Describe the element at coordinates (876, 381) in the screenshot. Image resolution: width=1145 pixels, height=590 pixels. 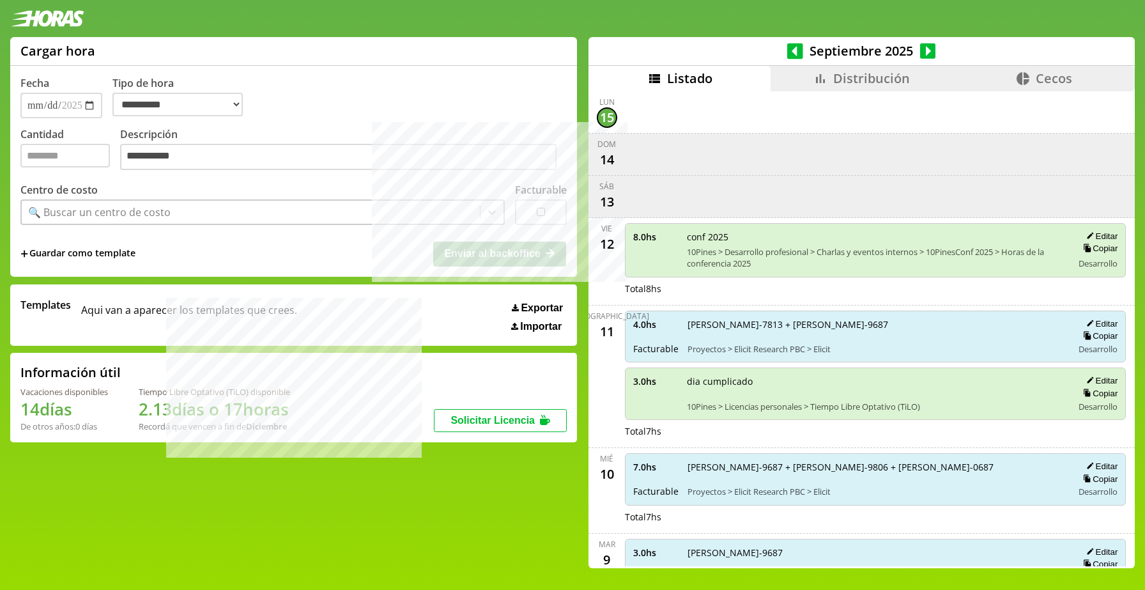
I see `span: dia cumplicado` at that location.